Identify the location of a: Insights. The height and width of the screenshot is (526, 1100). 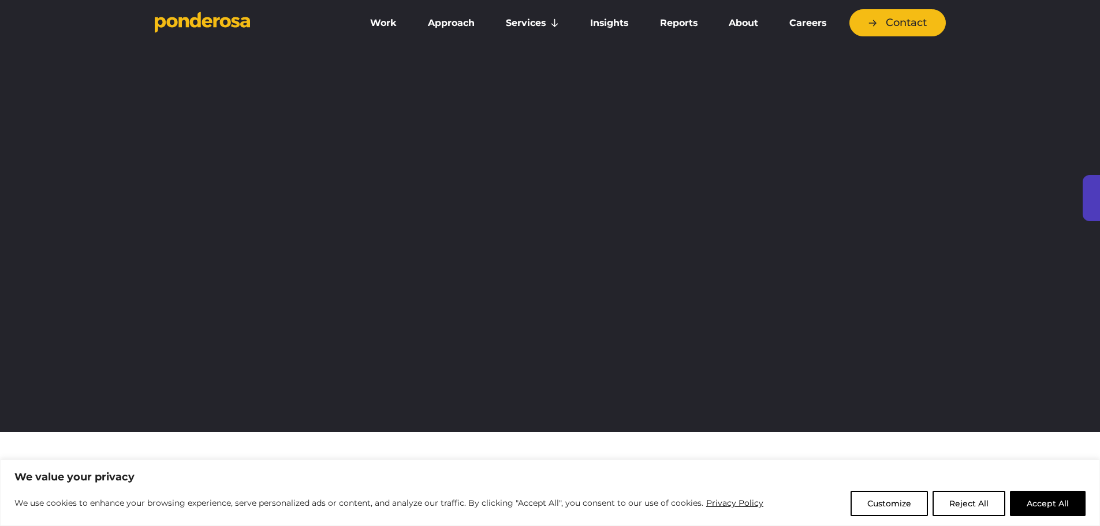
(609, 23).